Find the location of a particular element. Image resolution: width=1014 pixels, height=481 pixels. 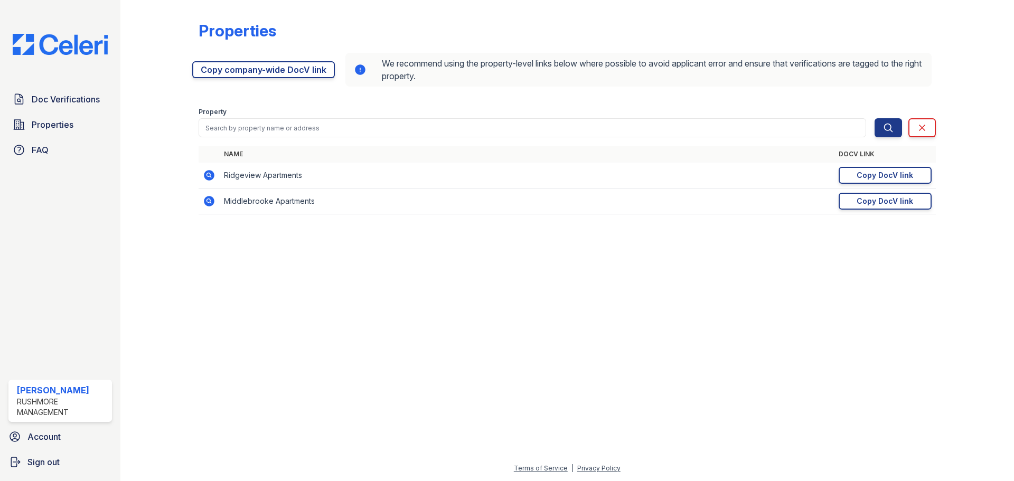

a: FAQ is located at coordinates (60, 150).